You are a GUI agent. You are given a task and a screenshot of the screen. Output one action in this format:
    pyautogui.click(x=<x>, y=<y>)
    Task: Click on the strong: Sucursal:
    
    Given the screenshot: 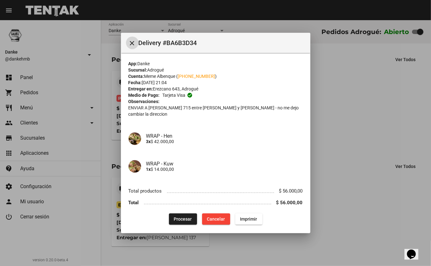 What is the action you would take?
    pyautogui.click(x=138, y=70)
    